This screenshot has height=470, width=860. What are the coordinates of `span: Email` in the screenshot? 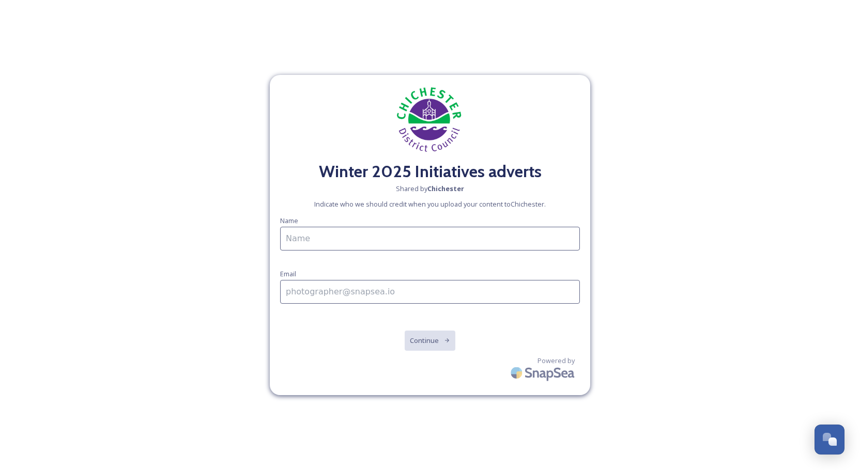 It's located at (288, 274).